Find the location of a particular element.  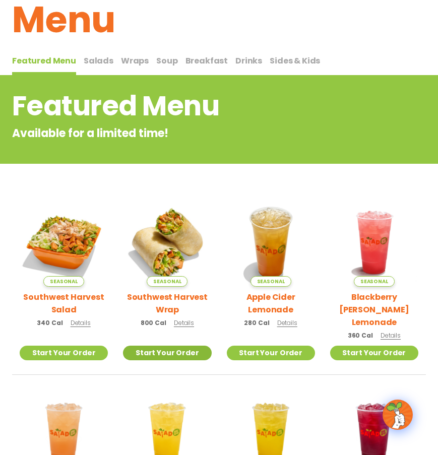

img: Product photo for Blackberry Bramble Lemonade is located at coordinates (374, 242).